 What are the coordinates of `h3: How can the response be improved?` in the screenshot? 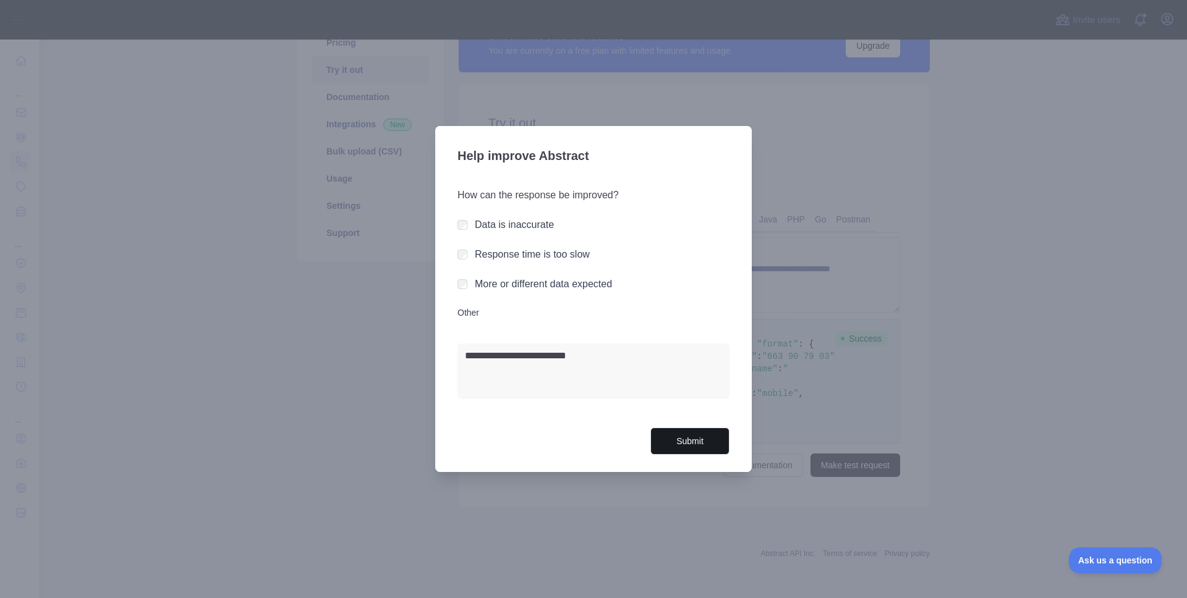 It's located at (593, 195).